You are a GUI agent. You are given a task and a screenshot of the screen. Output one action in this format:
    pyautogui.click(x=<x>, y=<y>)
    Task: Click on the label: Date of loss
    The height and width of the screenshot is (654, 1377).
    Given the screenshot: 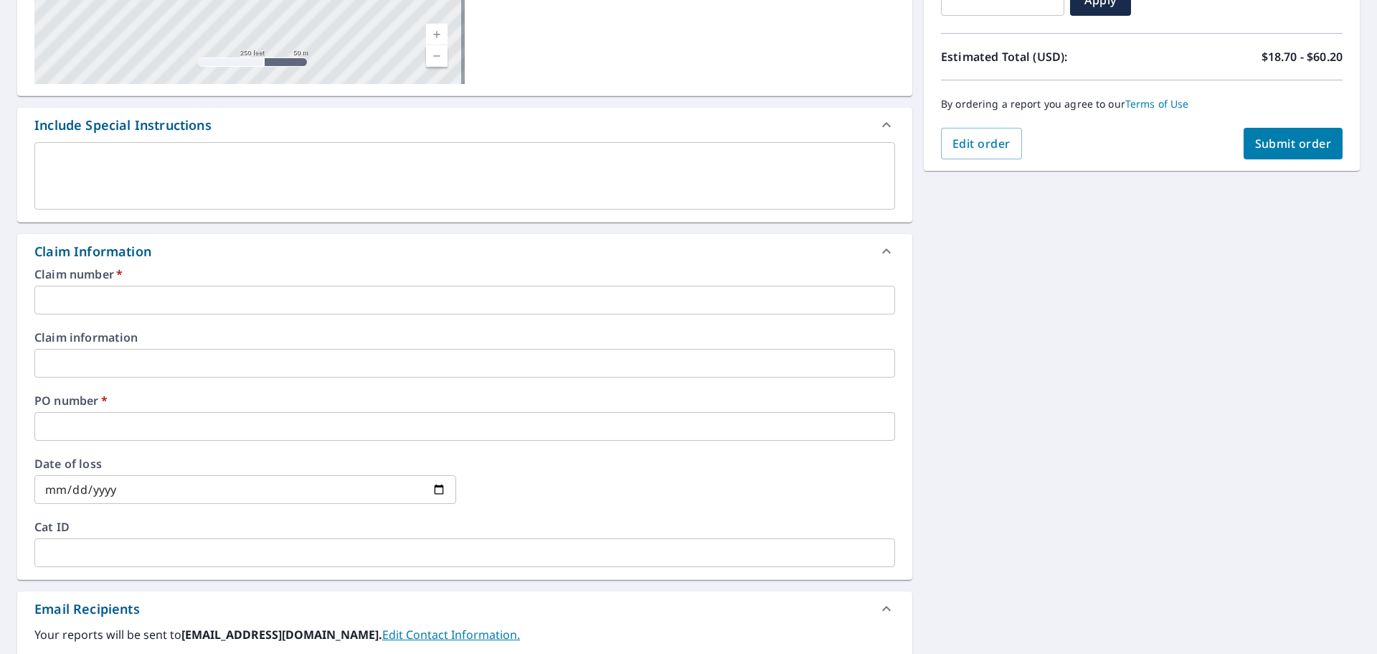 What is the action you would take?
    pyautogui.click(x=245, y=463)
    